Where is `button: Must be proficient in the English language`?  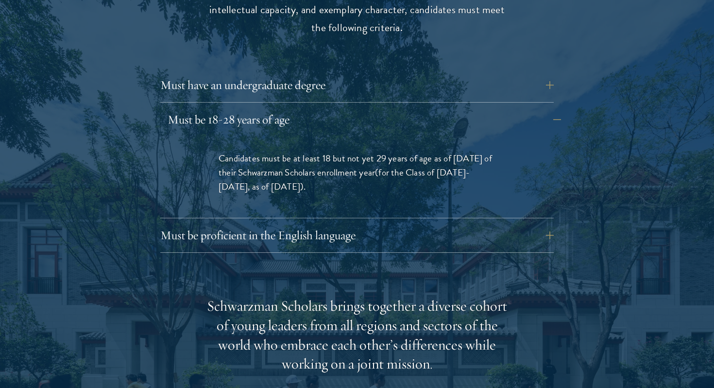 button: Must be proficient in the English language is located at coordinates (357, 235).